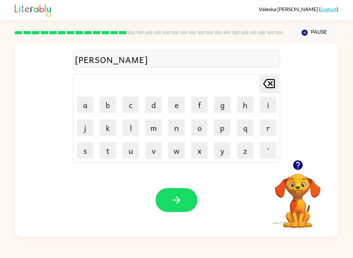  Describe the element at coordinates (85, 128) in the screenshot. I see `button: j` at that location.